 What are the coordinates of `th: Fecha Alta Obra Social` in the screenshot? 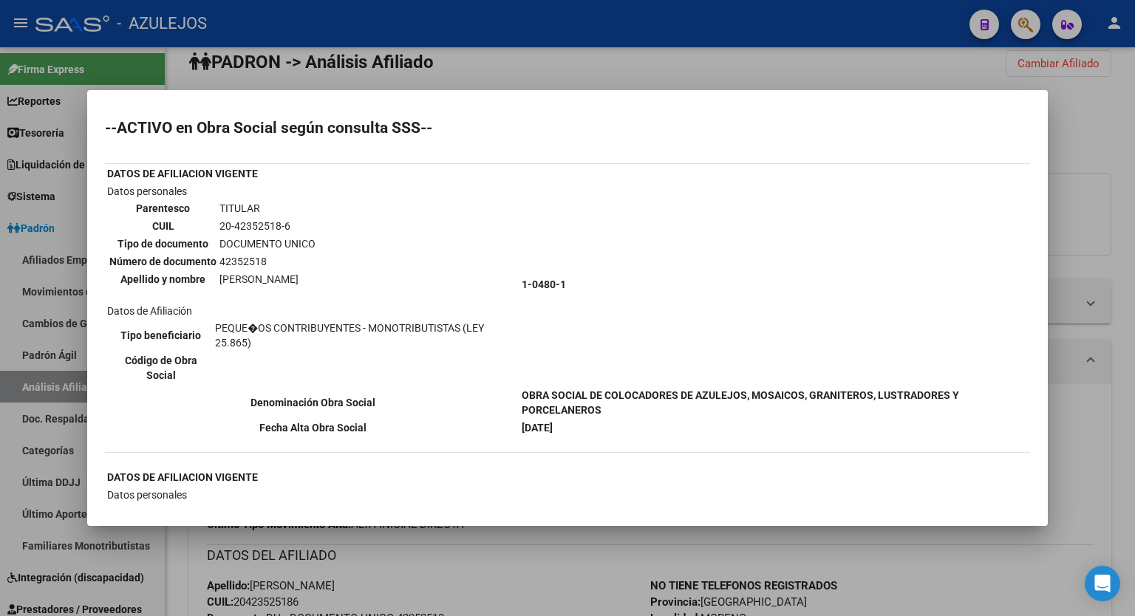 It's located at (313, 428).